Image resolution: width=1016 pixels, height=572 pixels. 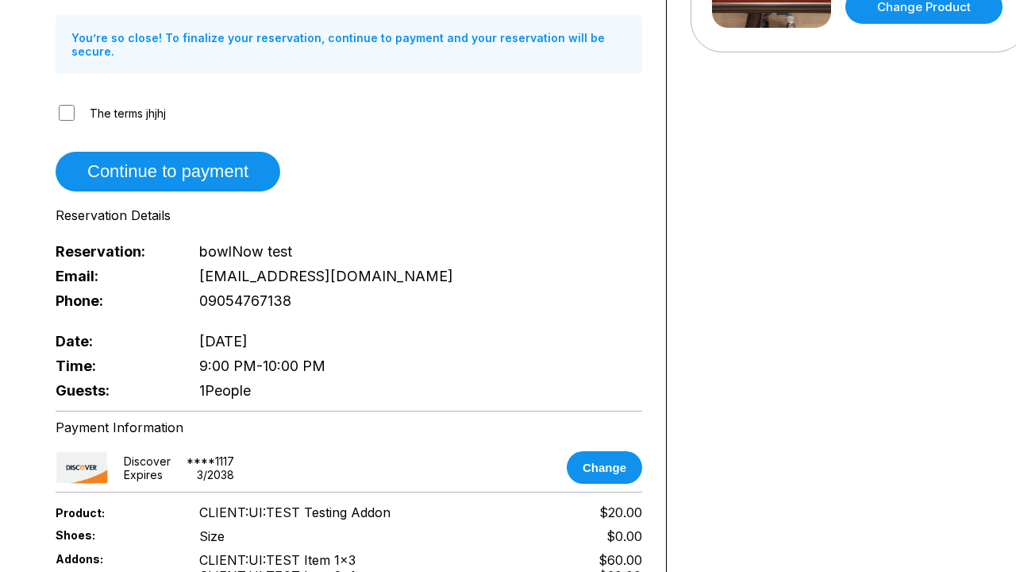 I want to click on span: The terms jhjhj, so click(x=128, y=113).